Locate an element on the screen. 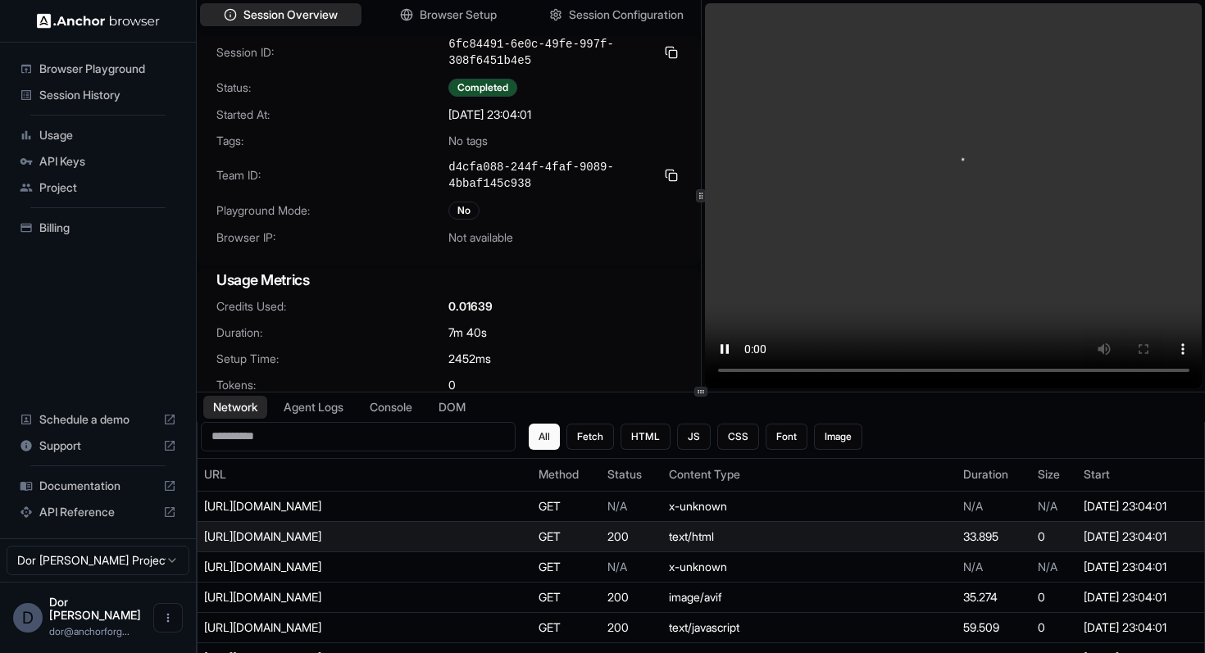  div: Session History is located at coordinates (98, 95).